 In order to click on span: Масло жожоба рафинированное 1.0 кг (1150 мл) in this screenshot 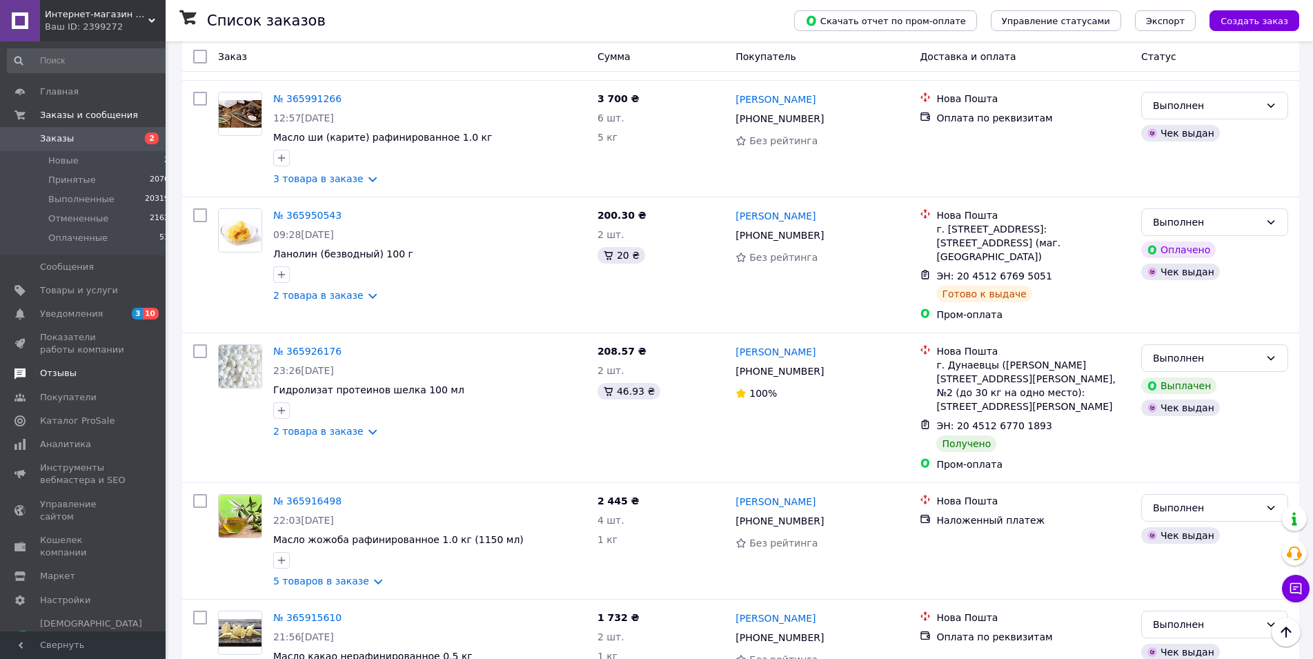, I will do `click(398, 539)`.